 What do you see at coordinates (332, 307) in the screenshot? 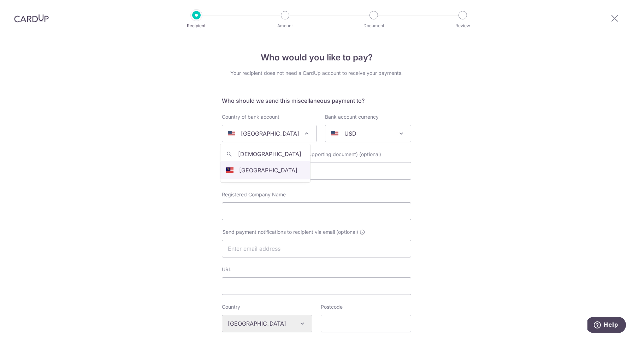
I see `label: Postcode` at bounding box center [332, 307].